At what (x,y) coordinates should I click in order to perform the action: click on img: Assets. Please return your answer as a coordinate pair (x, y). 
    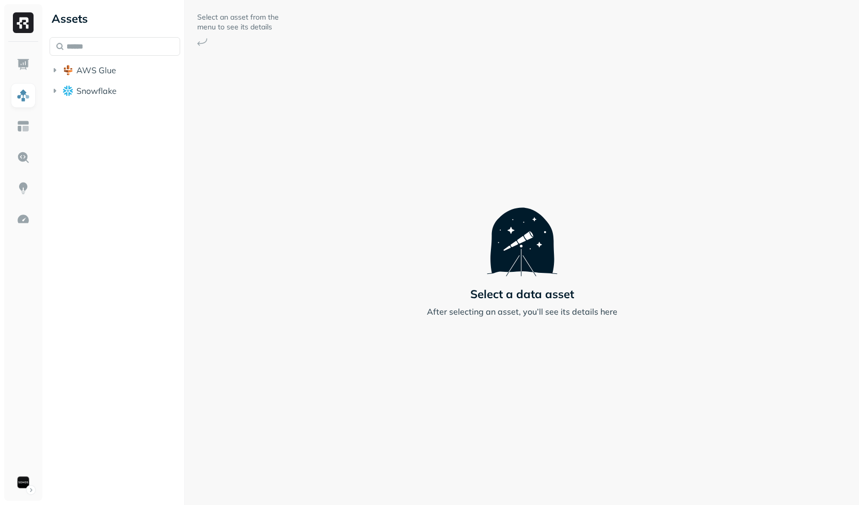
    Looking at the image, I should click on (23, 95).